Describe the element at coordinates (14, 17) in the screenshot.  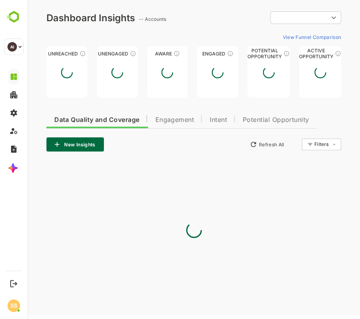
I see `img: BambooboxLogoMark.f1c84d78b4c51b1a7b5f700c9845e183.svg` at that location.